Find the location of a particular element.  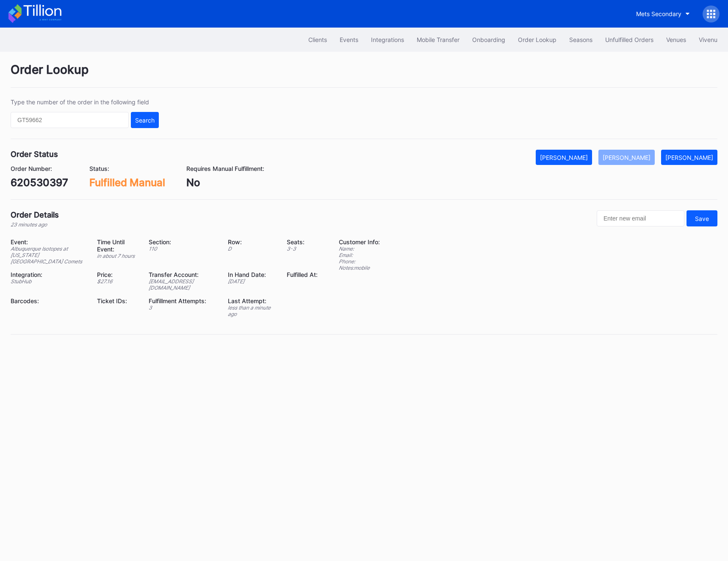

div: 620530397 is located at coordinates (39, 182).